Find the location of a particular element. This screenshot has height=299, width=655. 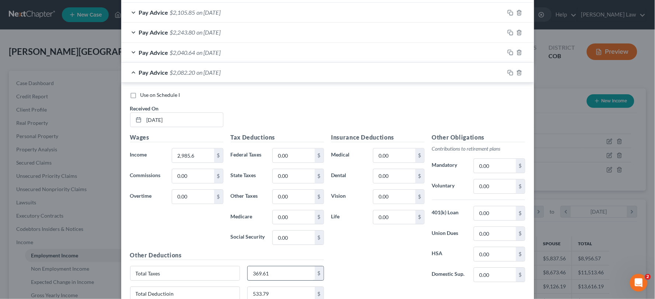

label: State Taxes is located at coordinates (248, 176).